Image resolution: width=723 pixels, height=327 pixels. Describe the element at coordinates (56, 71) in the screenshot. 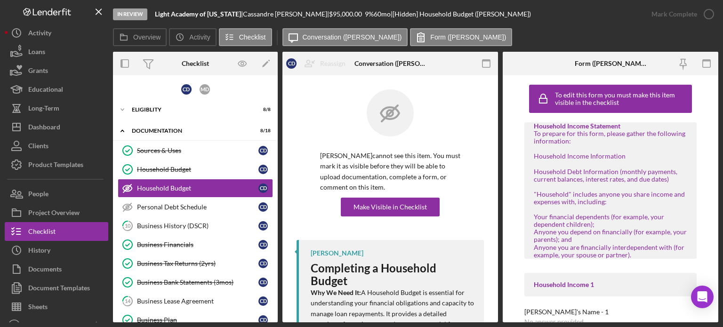

I see `button: Grants` at that location.